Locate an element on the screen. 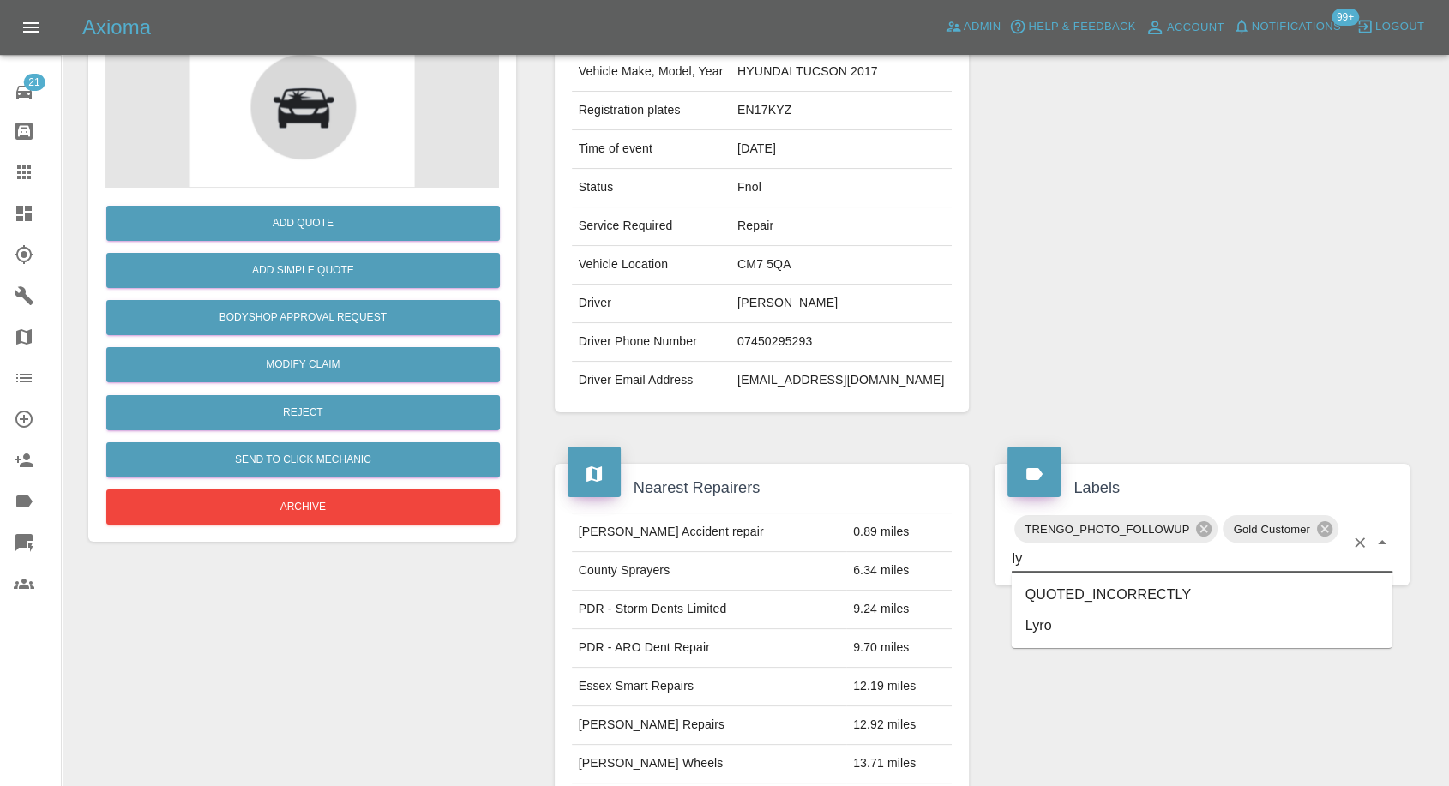  td: CM7 5QA is located at coordinates (841, 265).